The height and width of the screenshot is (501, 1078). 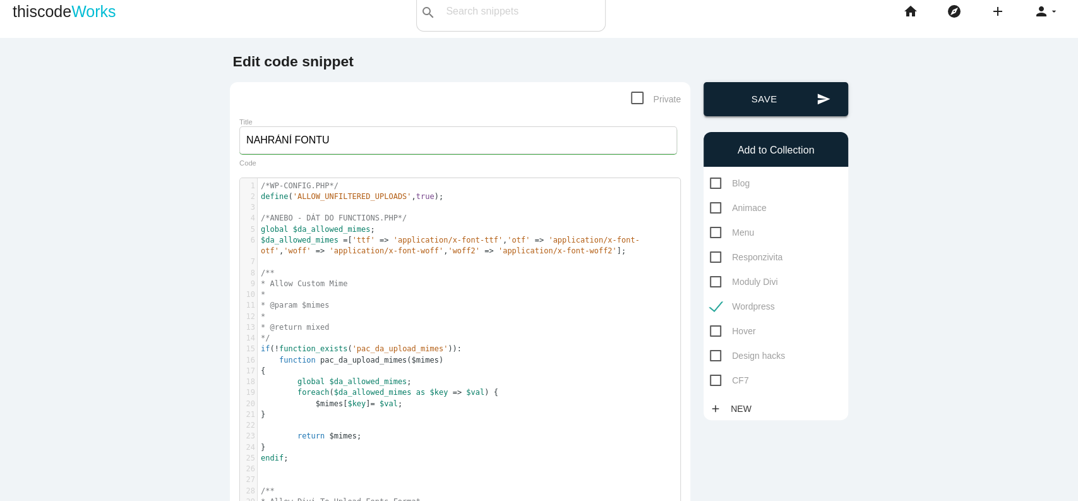 What do you see at coordinates (299, 186) in the screenshot?
I see `span: /*WP-CONFIG.PHP*/` at bounding box center [299, 186].